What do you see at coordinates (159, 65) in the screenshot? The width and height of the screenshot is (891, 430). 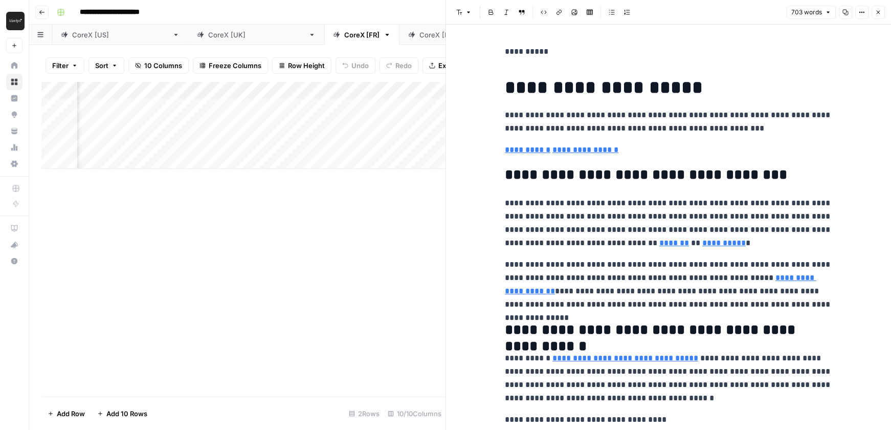 I see `button: 10 Columns` at bounding box center [159, 65].